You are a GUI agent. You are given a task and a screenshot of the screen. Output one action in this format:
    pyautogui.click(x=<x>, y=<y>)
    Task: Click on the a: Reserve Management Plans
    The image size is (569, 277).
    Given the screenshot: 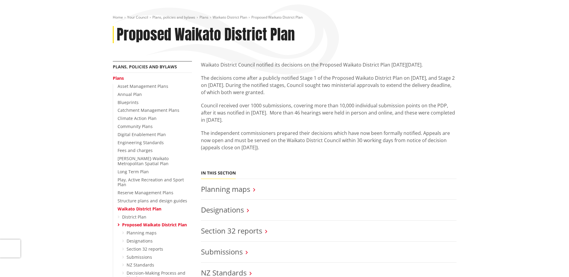 What is the action you would take?
    pyautogui.click(x=146, y=193)
    